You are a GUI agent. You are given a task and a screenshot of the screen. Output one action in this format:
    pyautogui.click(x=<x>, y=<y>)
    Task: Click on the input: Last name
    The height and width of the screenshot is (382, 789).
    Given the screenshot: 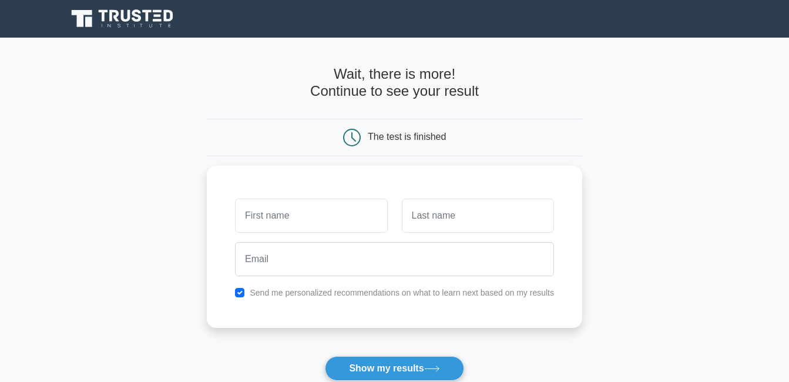 What is the action you would take?
    pyautogui.click(x=478, y=216)
    